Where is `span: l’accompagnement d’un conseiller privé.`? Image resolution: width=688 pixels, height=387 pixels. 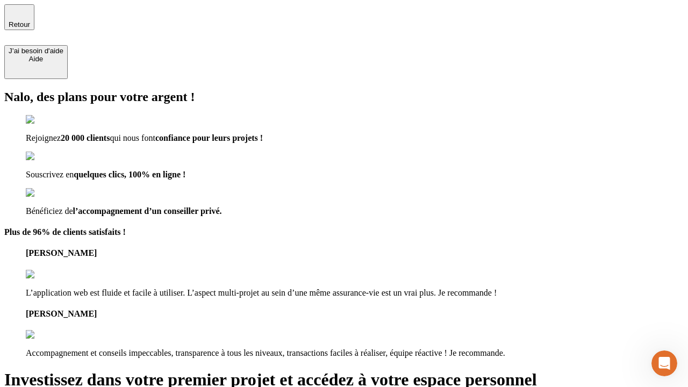
span: l’accompagnement d’un conseiller privé. is located at coordinates (147, 211).